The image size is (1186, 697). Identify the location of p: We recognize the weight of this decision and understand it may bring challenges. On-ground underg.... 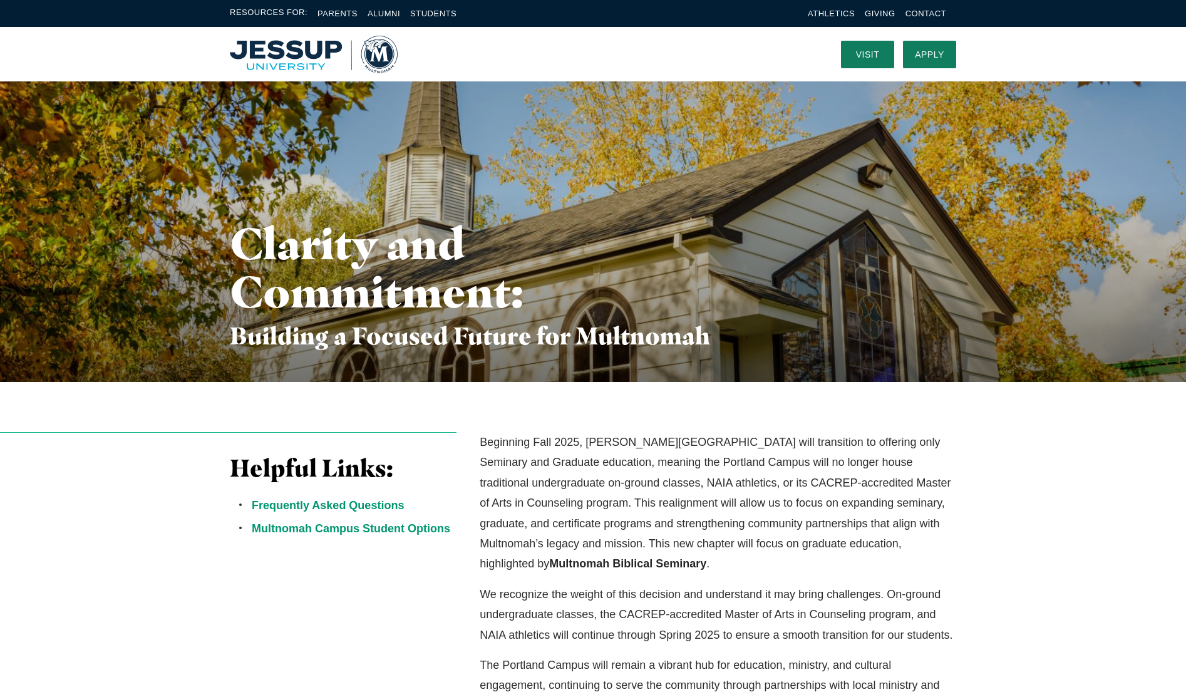
(718, 614).